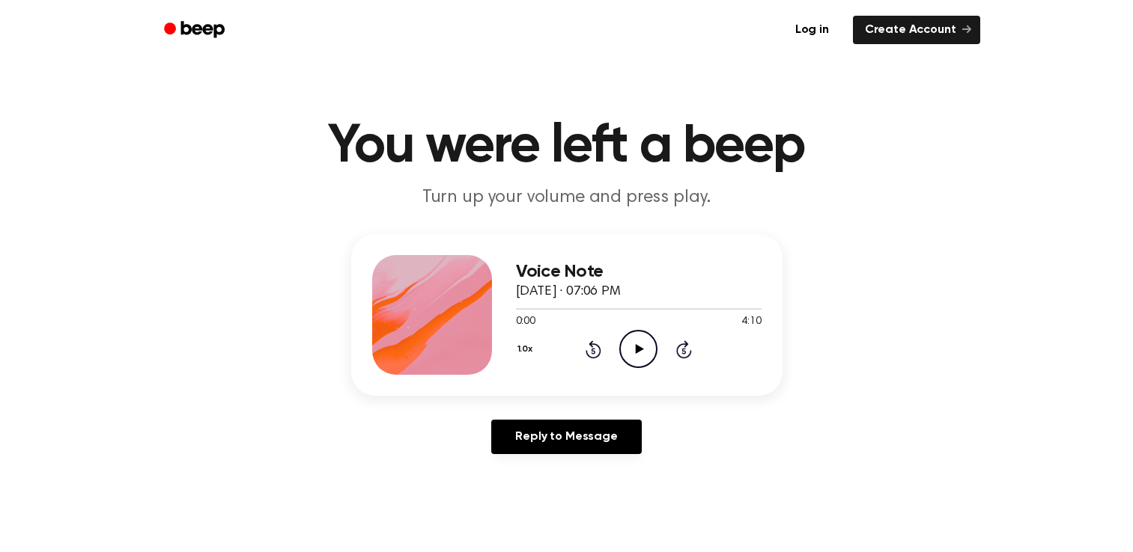  I want to click on span: 4:10, so click(751, 322).